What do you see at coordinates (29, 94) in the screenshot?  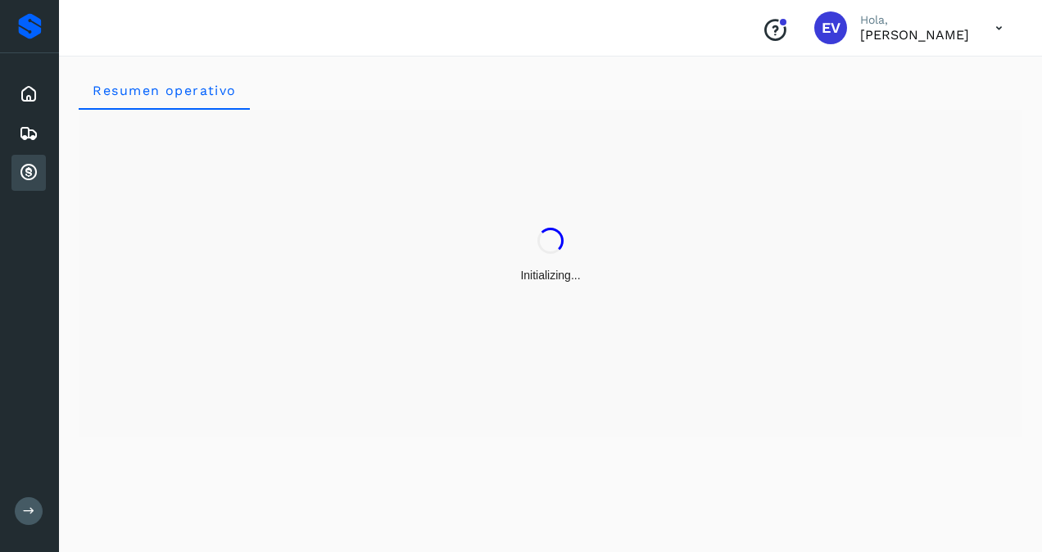 I see `div: Inicio` at bounding box center [29, 94].